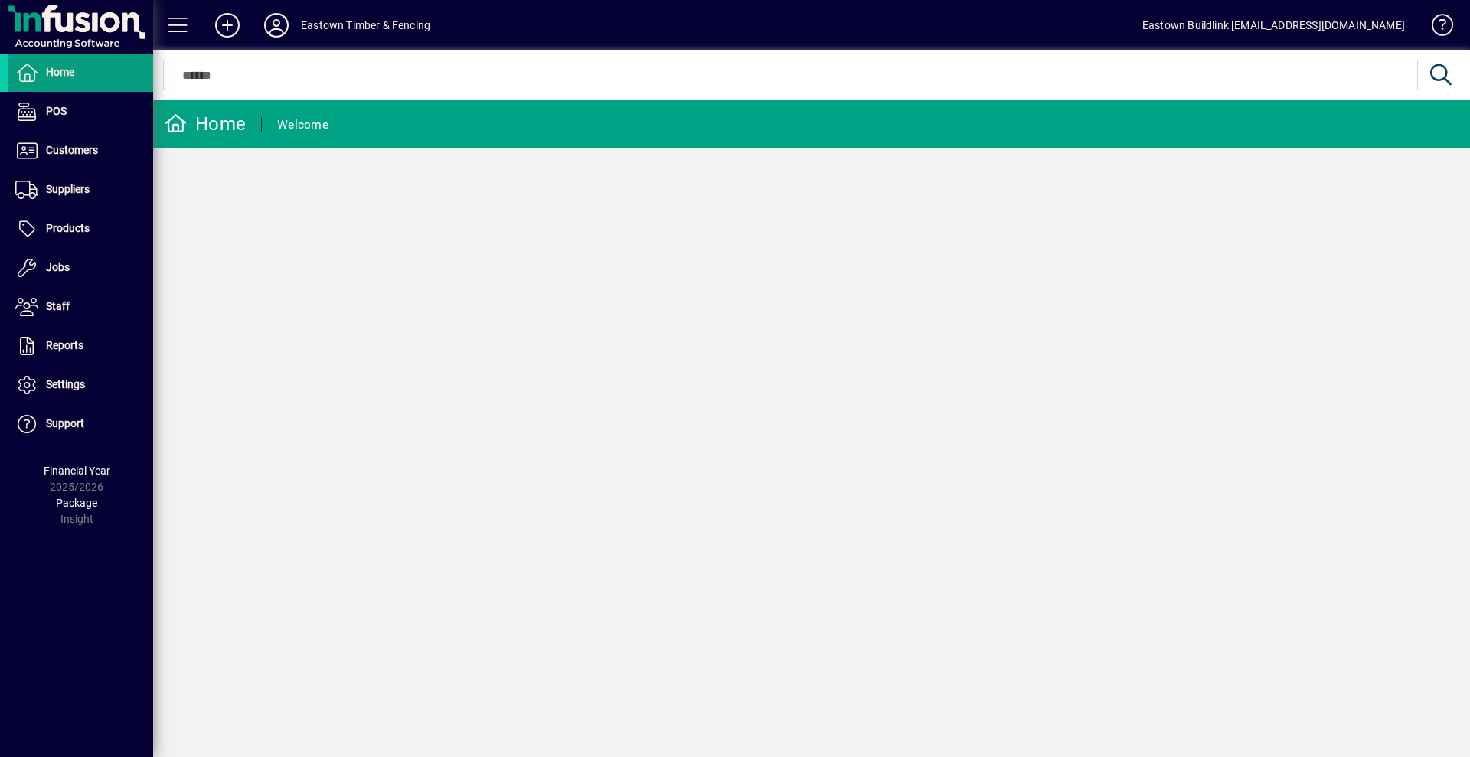  Describe the element at coordinates (276, 25) in the screenshot. I see `button: Profile` at that location.